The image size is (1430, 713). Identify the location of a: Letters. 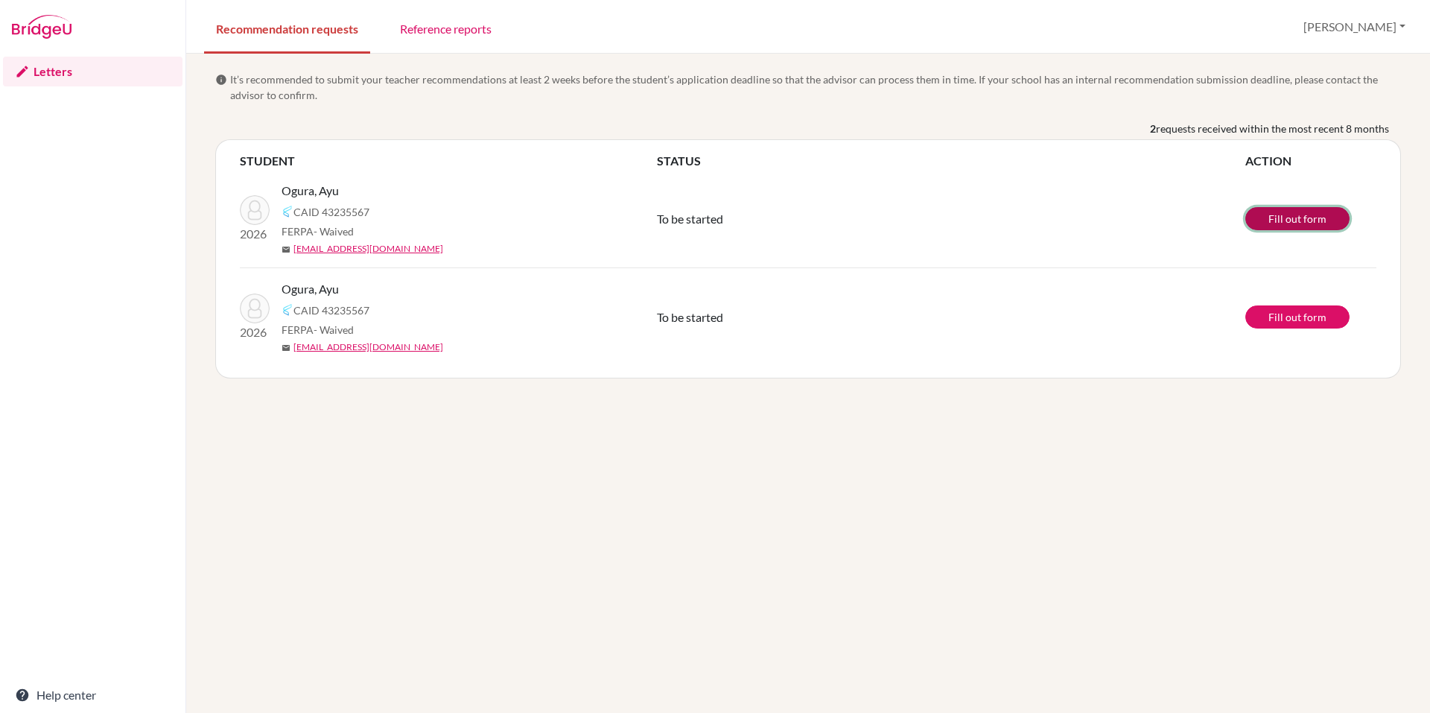
(92, 71).